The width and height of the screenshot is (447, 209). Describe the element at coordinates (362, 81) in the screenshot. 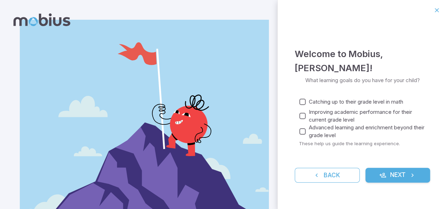

I see `p: What learning goals do you have for your child?` at that location.